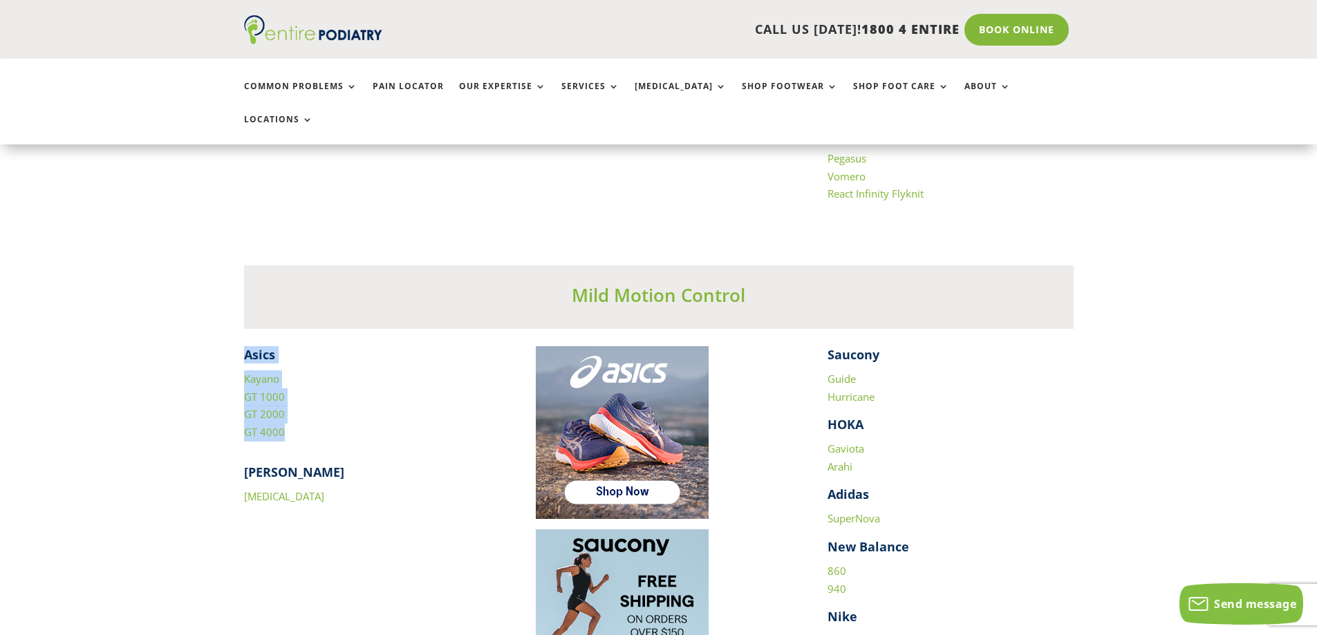 The image size is (1317, 635). Describe the element at coordinates (842, 617) in the screenshot. I see `strong: Nike` at that location.